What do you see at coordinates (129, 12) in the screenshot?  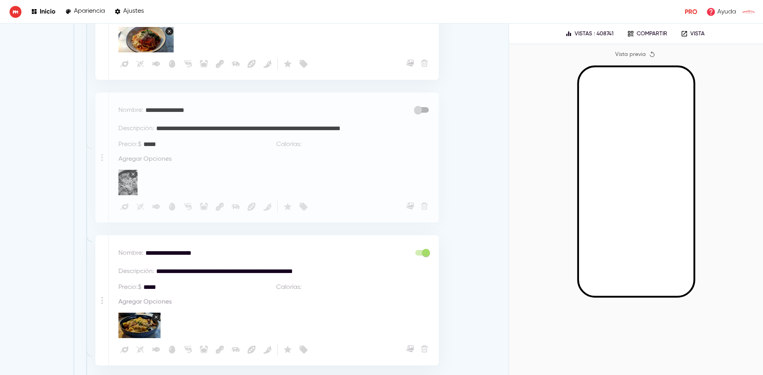 I see `a: Ajustes` at bounding box center [129, 12].